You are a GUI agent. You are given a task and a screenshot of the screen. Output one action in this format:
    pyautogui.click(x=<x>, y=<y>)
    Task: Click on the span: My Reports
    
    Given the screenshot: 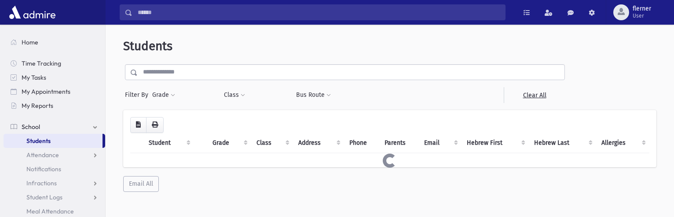 What is the action you would take?
    pyautogui.click(x=37, y=106)
    